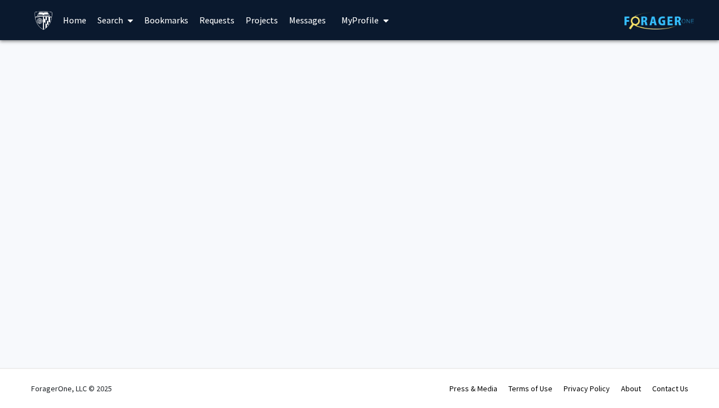 Image resolution: width=719 pixels, height=408 pixels. Describe the element at coordinates (166, 20) in the screenshot. I see `a: Bookmarks` at that location.